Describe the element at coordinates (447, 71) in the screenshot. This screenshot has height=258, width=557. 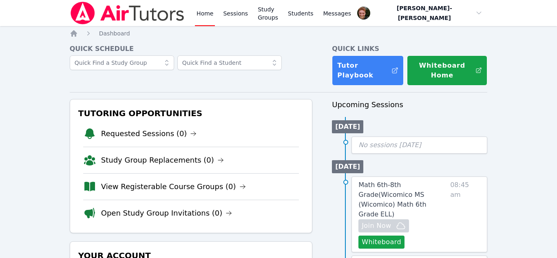
I see `button: Whiteboard Home` at that location.